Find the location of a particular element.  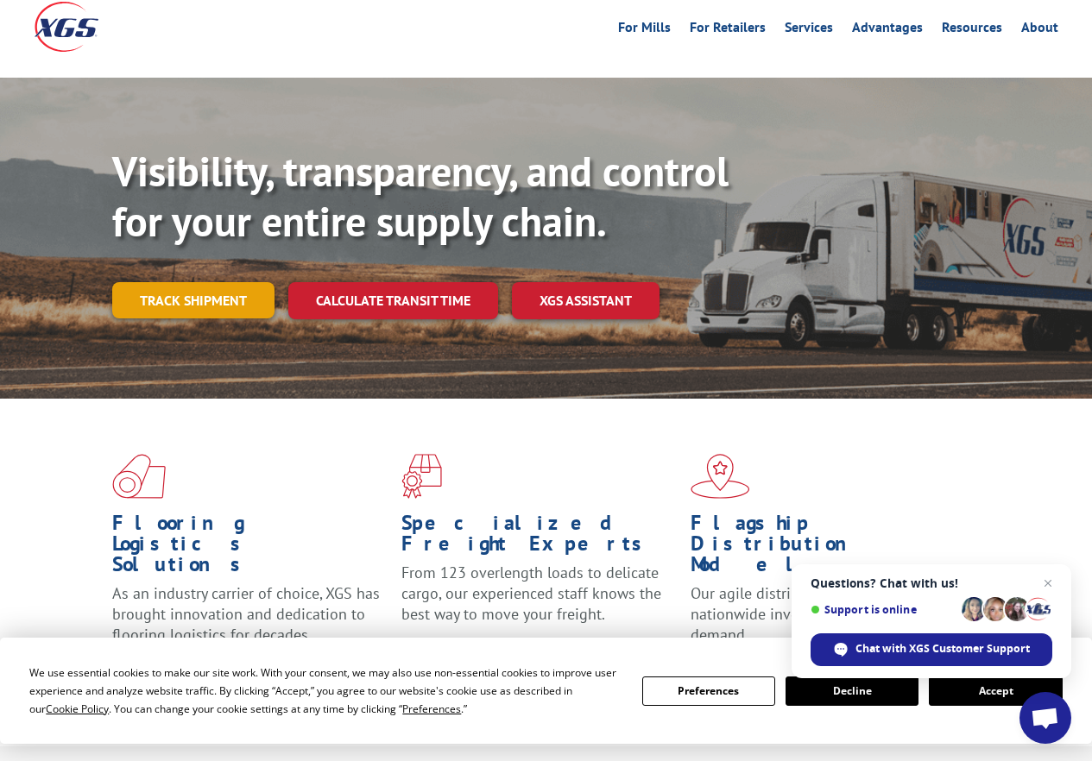

button: Decline is located at coordinates (852, 691).